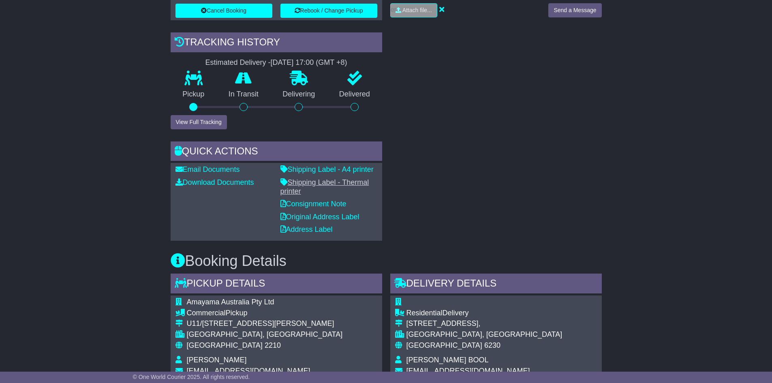 Image resolution: width=772 pixels, height=383 pixels. Describe the element at coordinates (386, 261) in the screenshot. I see `h3: Booking Details` at that location.